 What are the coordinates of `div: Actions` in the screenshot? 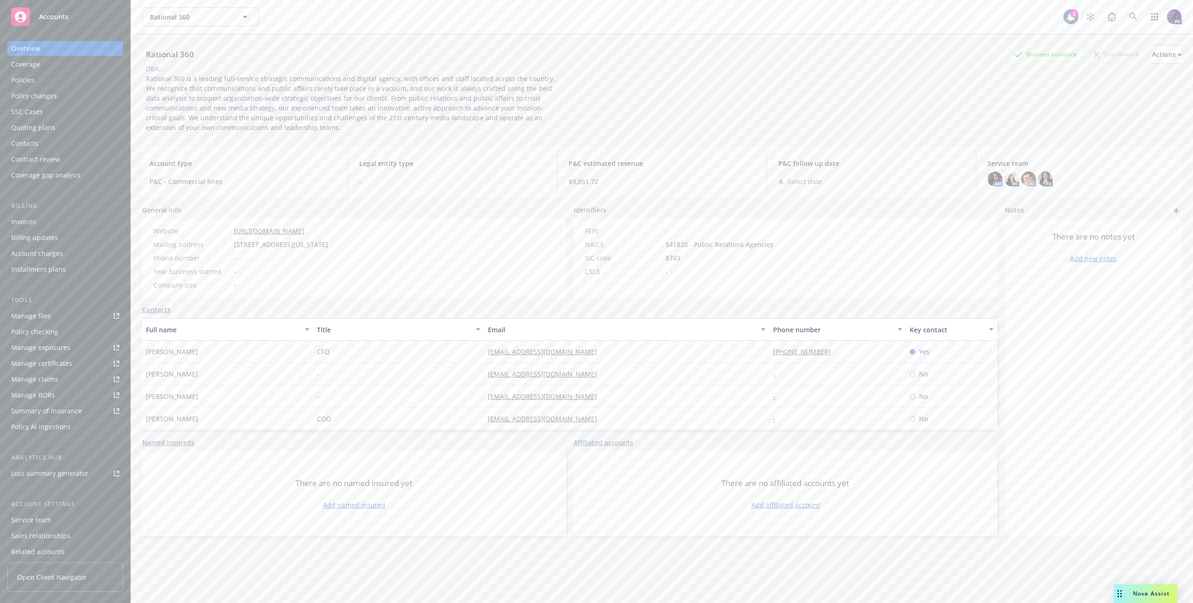 It's located at (1166, 55).